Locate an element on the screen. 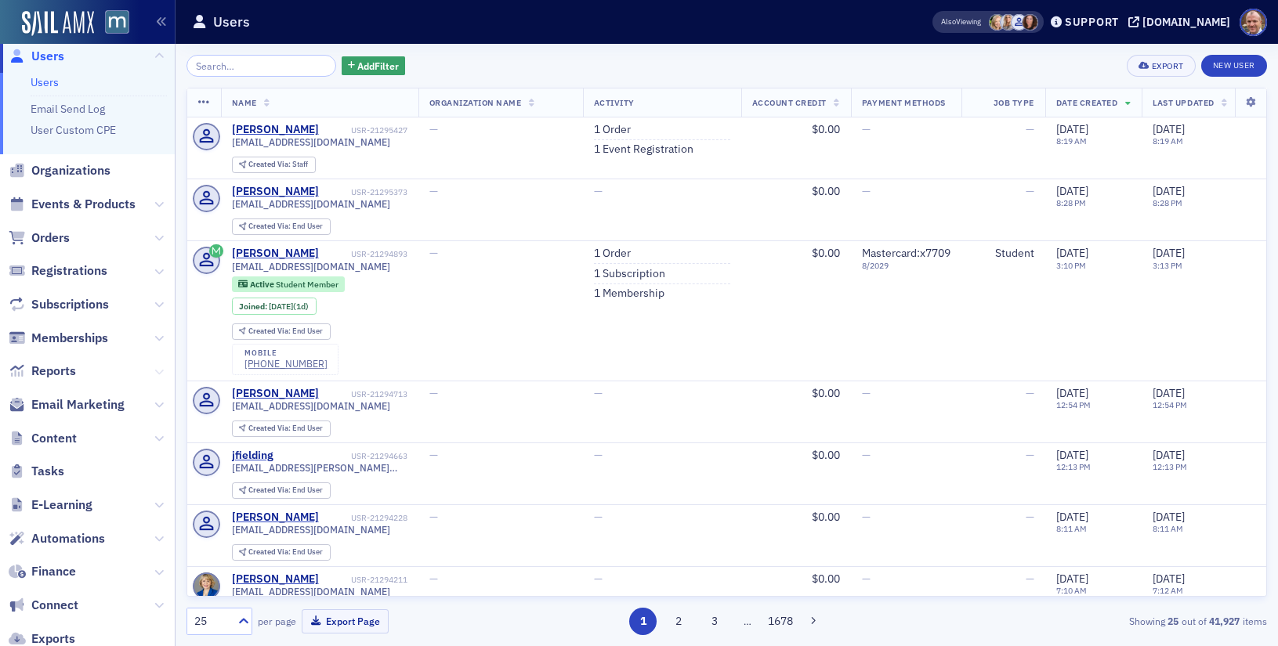 The image size is (1278, 646). a: Events & Products is located at coordinates (72, 204).